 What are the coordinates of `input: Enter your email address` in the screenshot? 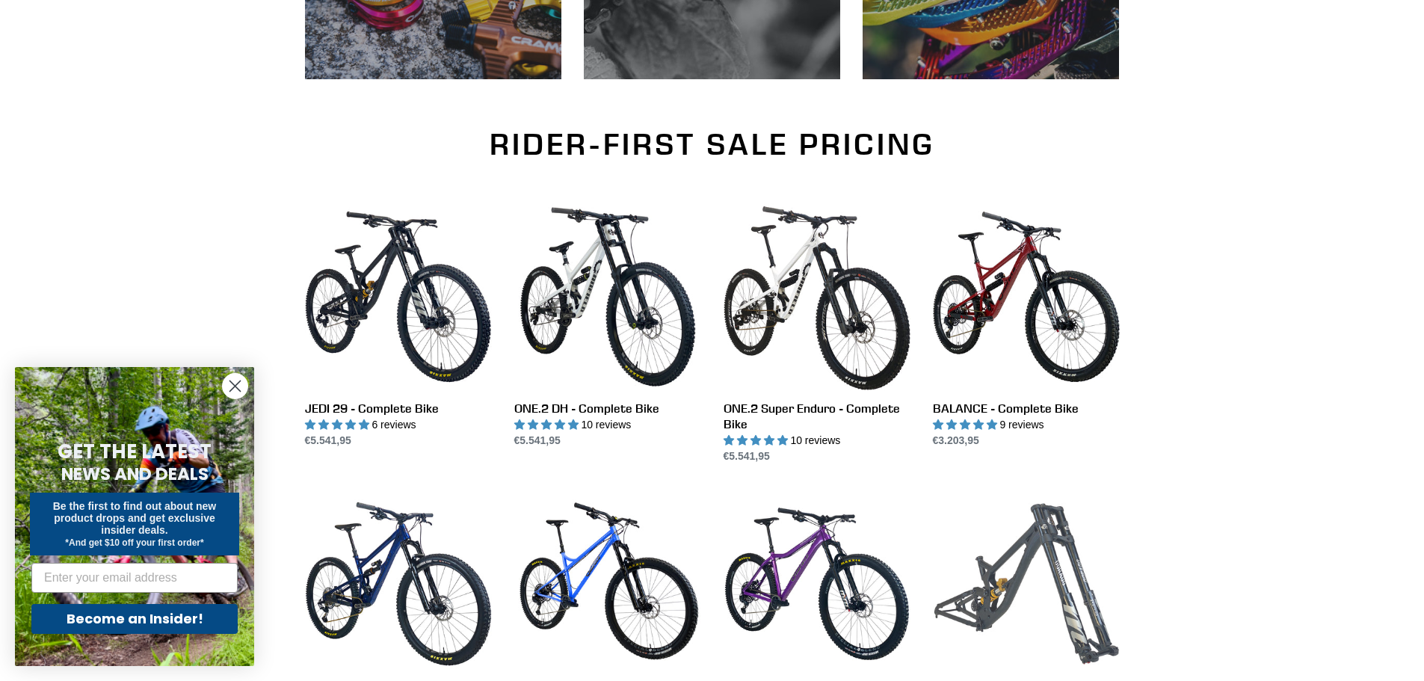 It's located at (135, 578).